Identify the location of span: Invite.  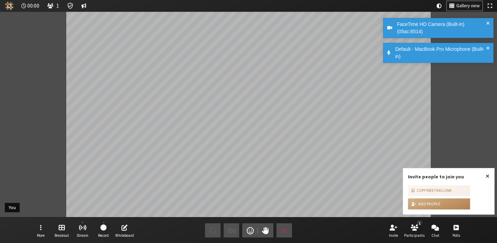
(394, 235).